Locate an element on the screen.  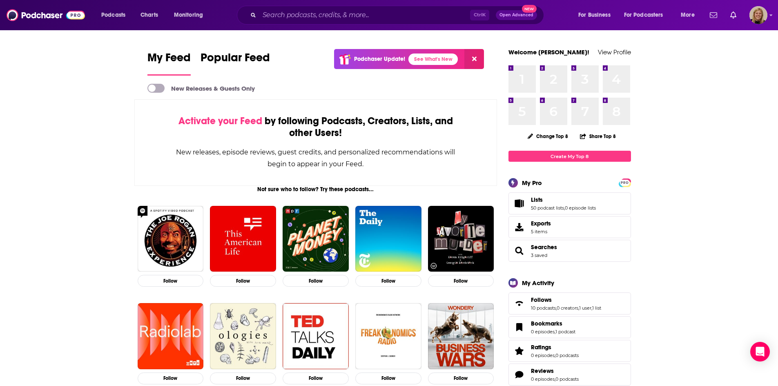
a: My Favorite Murder with Karen Kilgariff and Georgia Hardstark is located at coordinates (461, 239).